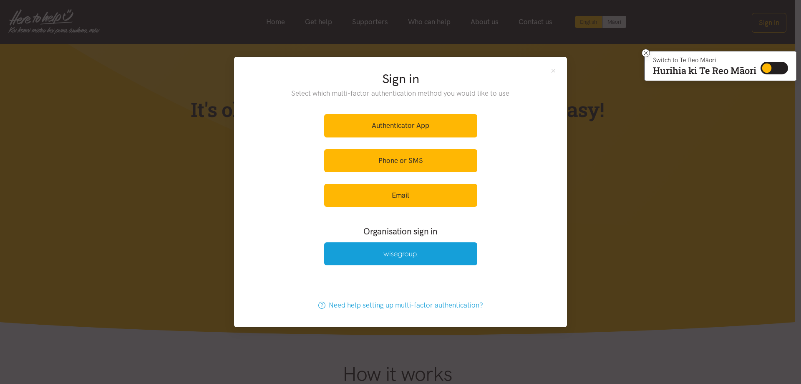  Describe the element at coordinates (705, 71) in the screenshot. I see `p: Hurihia ki Te Reo Māori` at that location.